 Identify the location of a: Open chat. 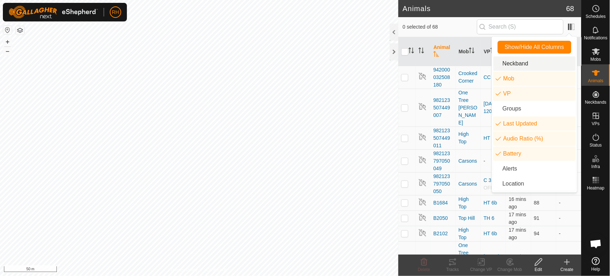
(596, 244).